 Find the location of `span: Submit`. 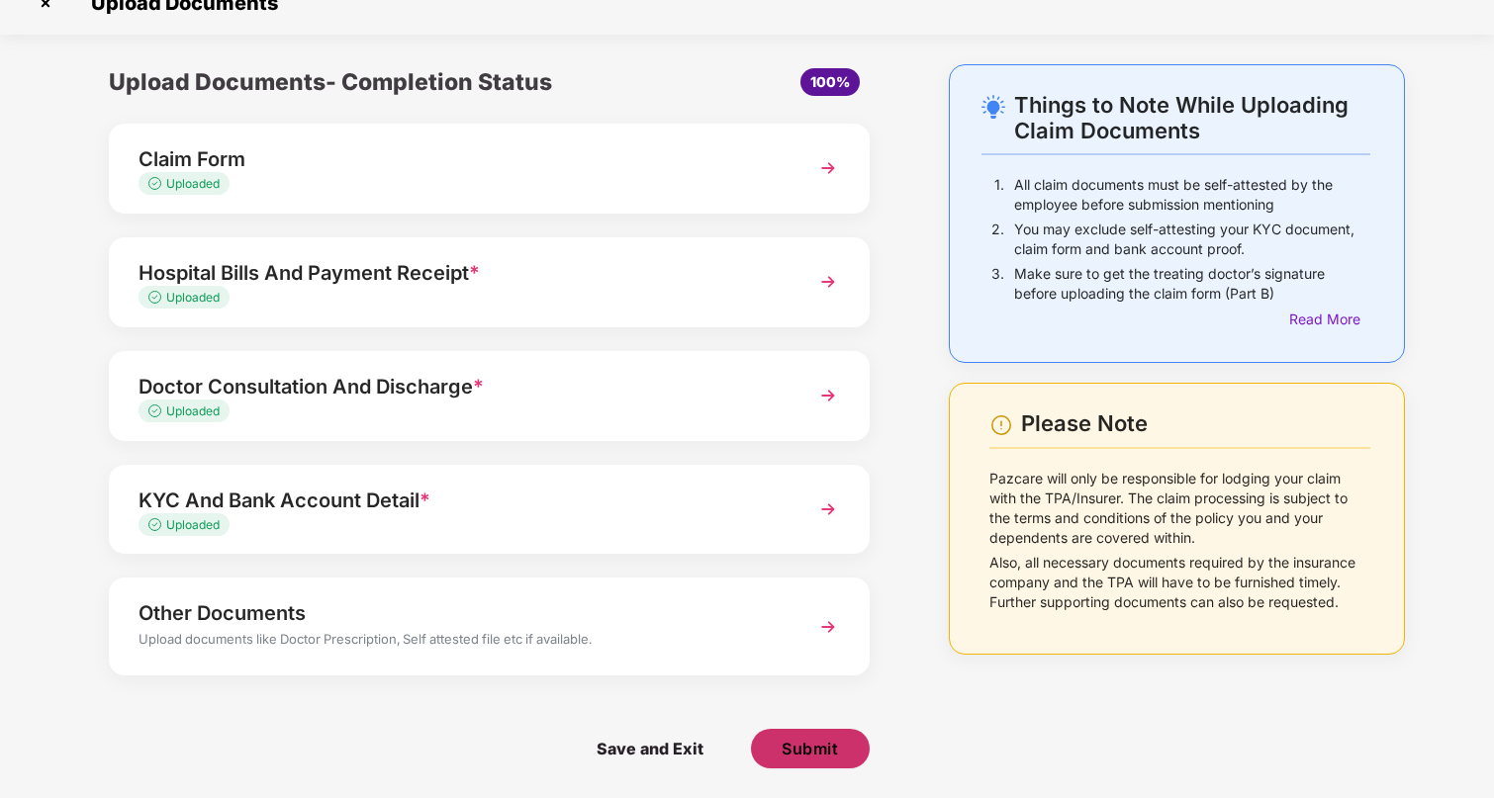

span: Submit is located at coordinates (809, 749).